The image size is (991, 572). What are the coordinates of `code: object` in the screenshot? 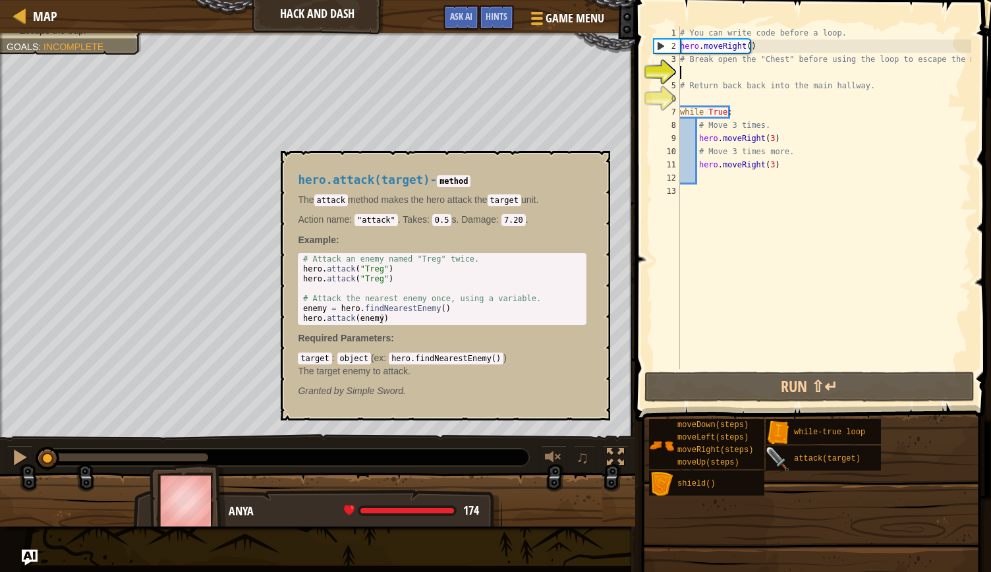 It's located at (354, 359).